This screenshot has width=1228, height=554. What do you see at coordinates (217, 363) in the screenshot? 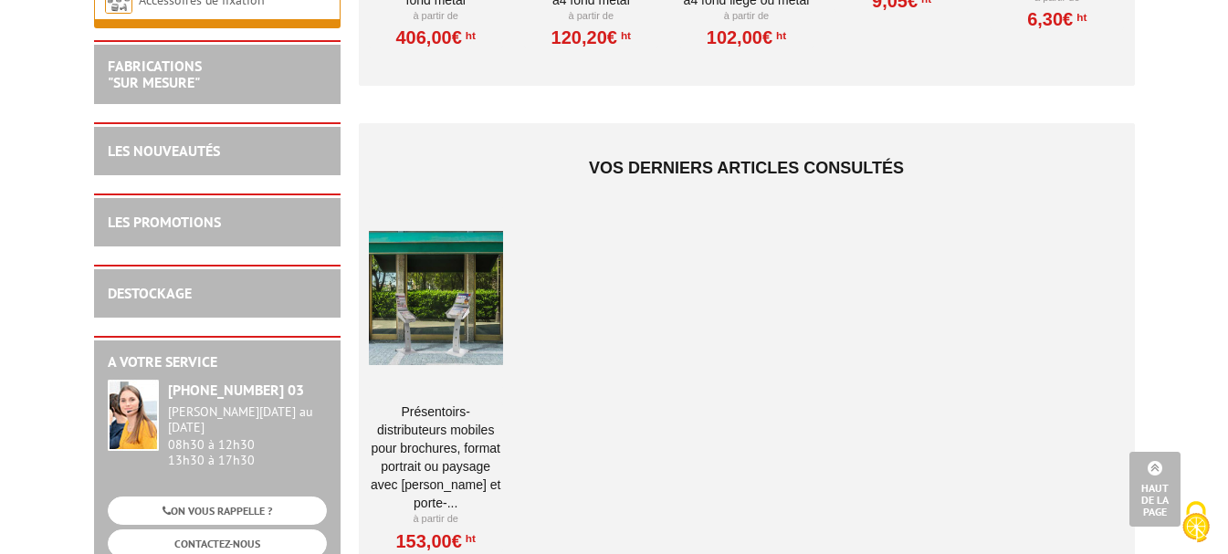
I see `h2: A votre service` at bounding box center [217, 363].